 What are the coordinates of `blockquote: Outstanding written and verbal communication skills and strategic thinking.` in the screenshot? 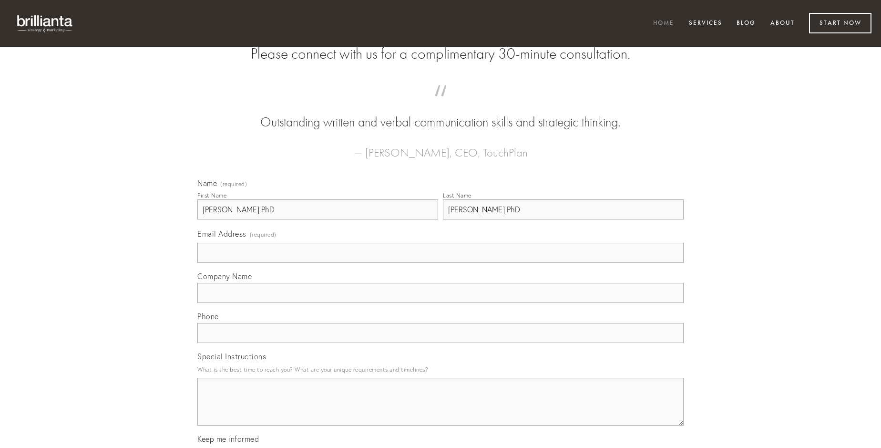 It's located at (440, 113).